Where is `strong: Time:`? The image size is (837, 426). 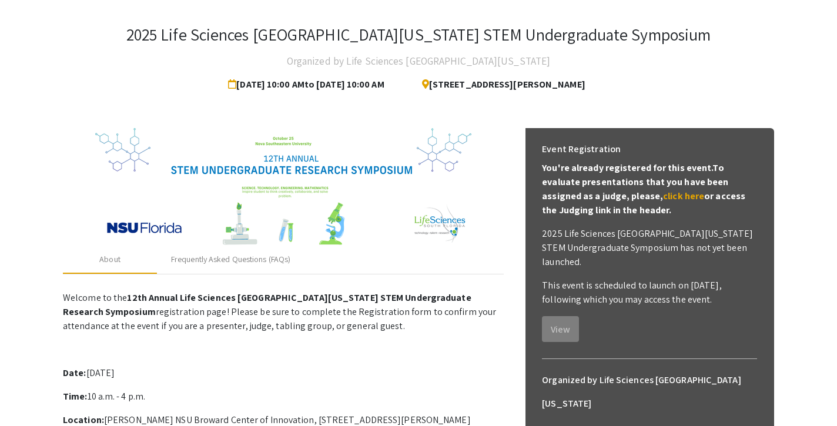 strong: Time: is located at coordinates (75, 396).